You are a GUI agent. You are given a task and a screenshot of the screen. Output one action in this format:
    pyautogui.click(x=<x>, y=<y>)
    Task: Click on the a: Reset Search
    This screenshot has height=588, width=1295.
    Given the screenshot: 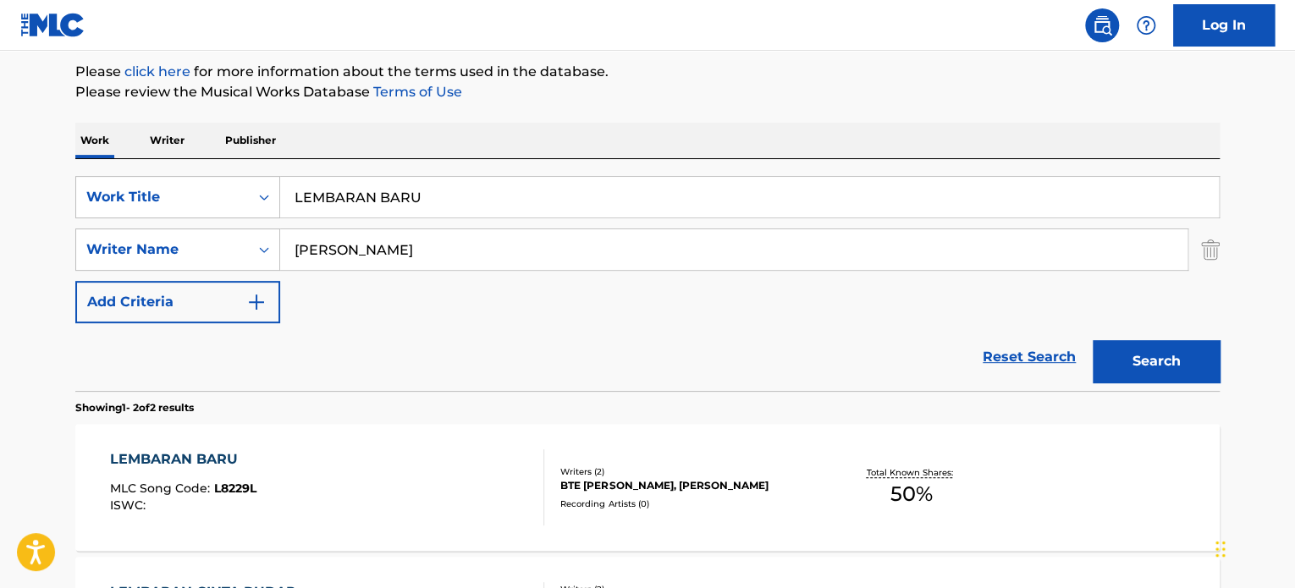 What is the action you would take?
    pyautogui.click(x=1029, y=357)
    